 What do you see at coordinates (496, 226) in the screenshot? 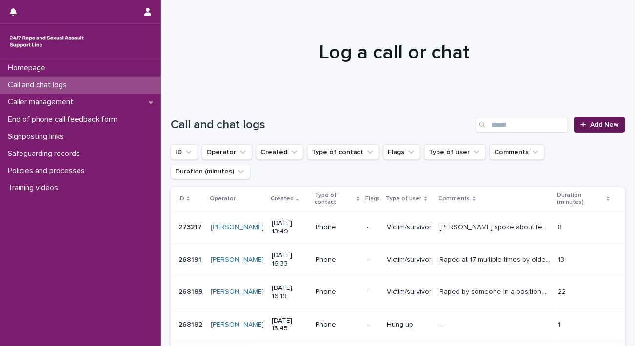
I see `p: Caller spoke about feeling alone and not understood` at bounding box center [496, 226].